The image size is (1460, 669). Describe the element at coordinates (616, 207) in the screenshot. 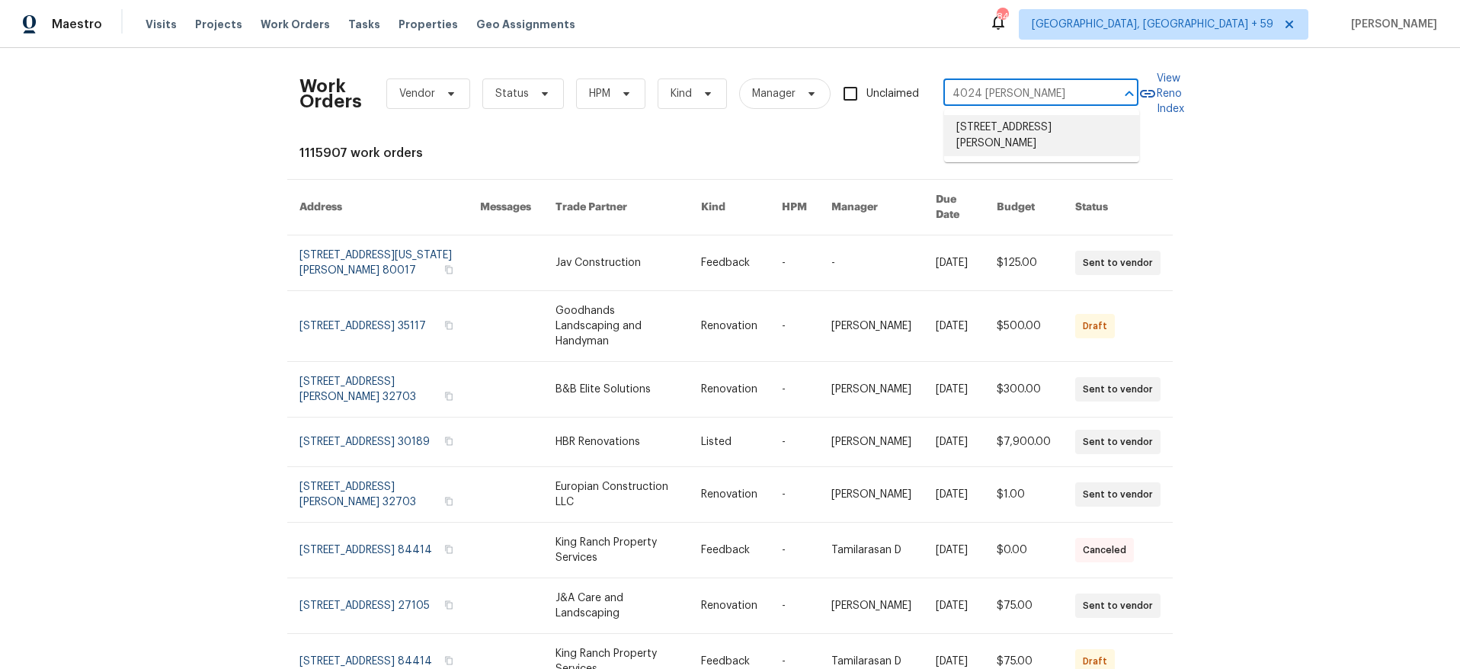

I see `th: Trade Partner` at that location.